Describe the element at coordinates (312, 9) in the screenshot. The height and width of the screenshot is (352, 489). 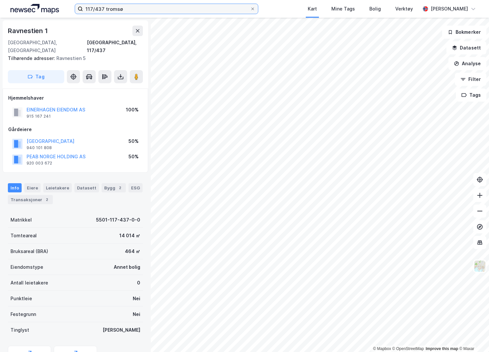
I see `div: Kart` at that location.